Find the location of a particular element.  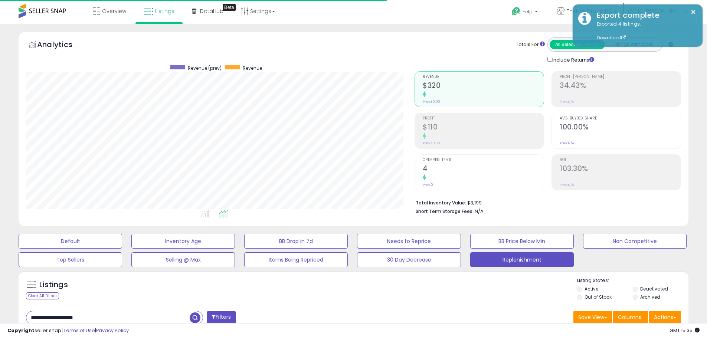

label: Deactivated is located at coordinates (654, 289).